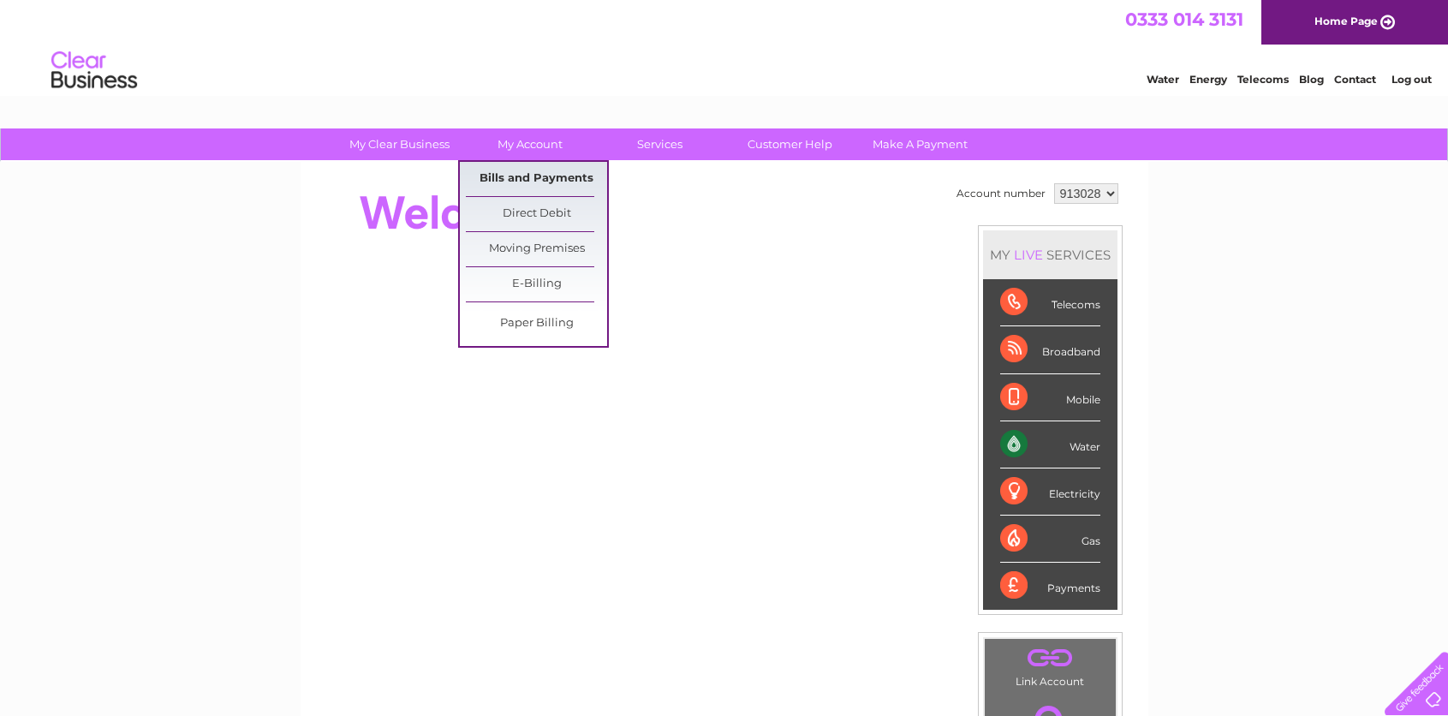 The height and width of the screenshot is (716, 1448). Describe the element at coordinates (536, 214) in the screenshot. I see `a: Direct Debit` at that location.